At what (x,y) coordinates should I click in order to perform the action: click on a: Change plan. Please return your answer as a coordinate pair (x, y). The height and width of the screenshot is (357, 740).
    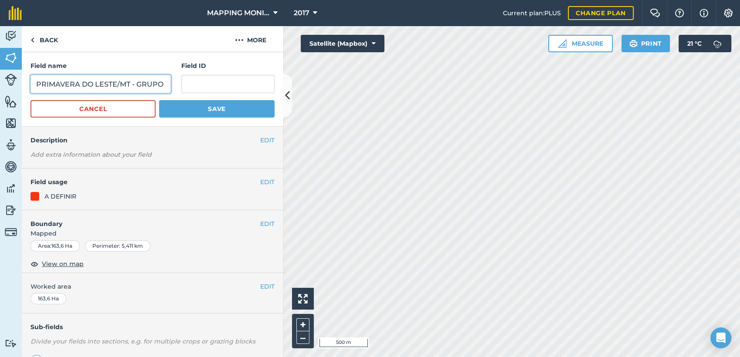
    Looking at the image, I should click on (600, 13).